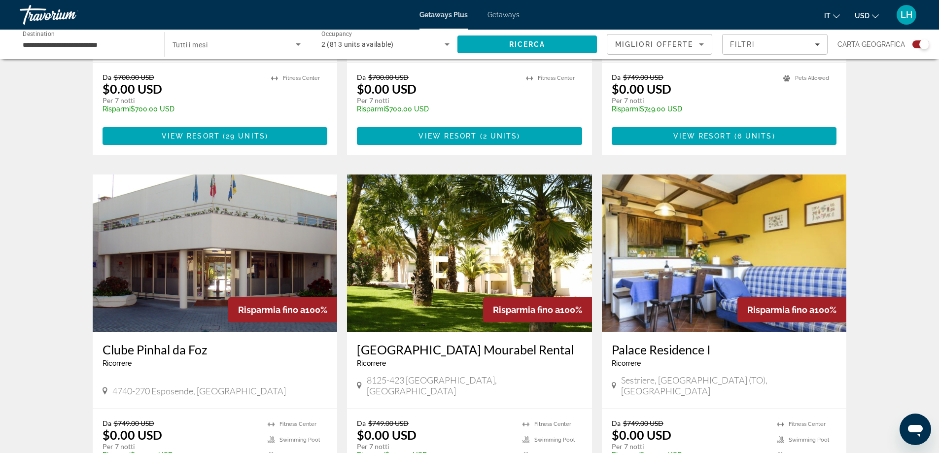 The height and width of the screenshot is (453, 939). What do you see at coordinates (812, 78) in the screenshot?
I see `span: Pets Allowed` at bounding box center [812, 78].